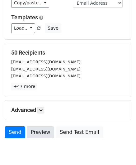 This screenshot has height=165, width=136. What do you see at coordinates (68, 110) in the screenshot?
I see `h5: Advanced` at bounding box center [68, 110].